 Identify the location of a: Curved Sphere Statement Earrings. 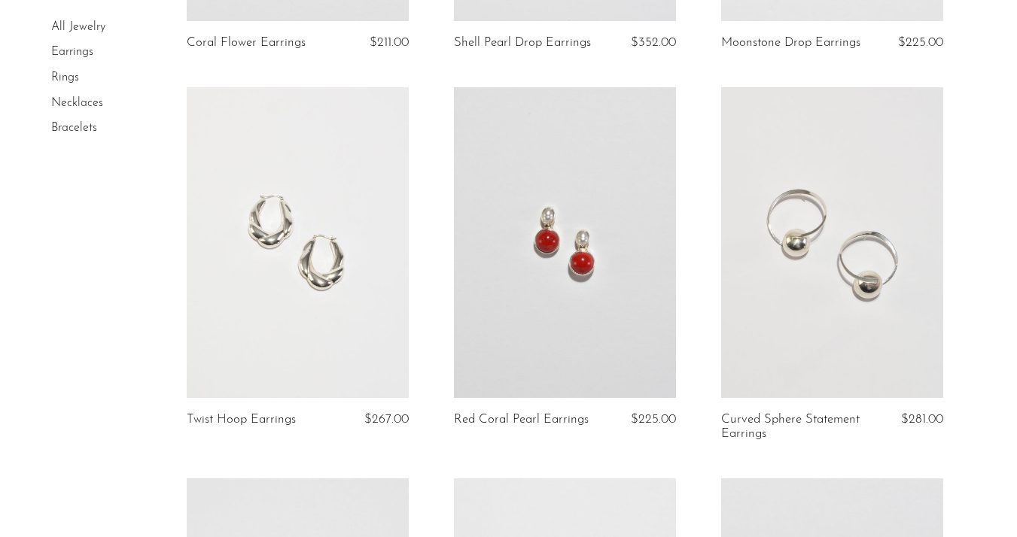
(794, 427).